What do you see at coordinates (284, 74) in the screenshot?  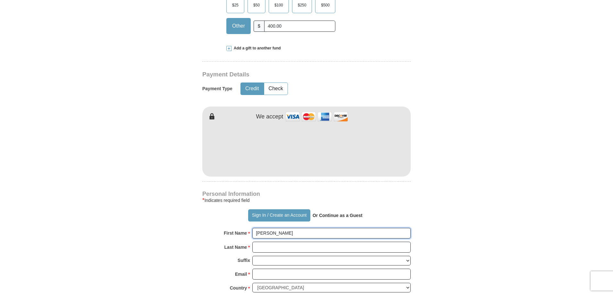 I see `h3: Payment Details` at bounding box center [284, 74].